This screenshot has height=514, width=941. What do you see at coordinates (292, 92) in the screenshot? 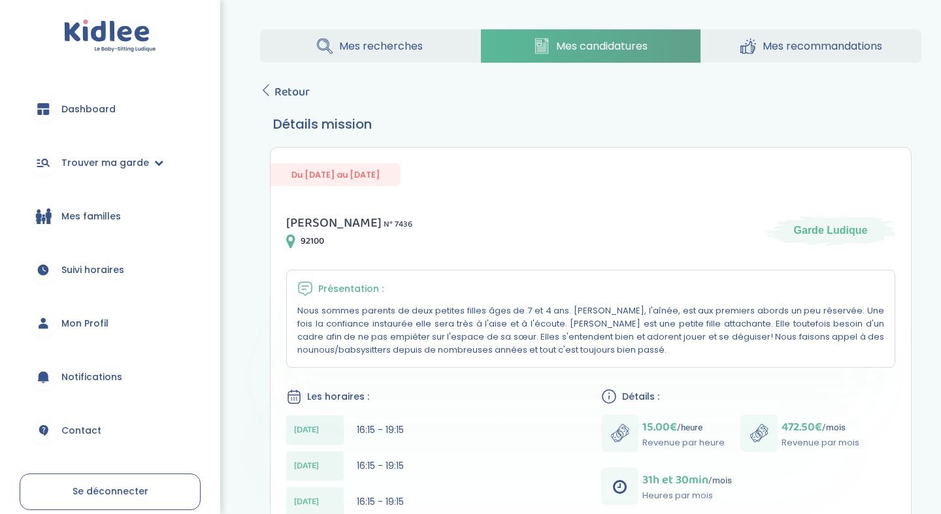
I see `span: Retour` at bounding box center [292, 92].